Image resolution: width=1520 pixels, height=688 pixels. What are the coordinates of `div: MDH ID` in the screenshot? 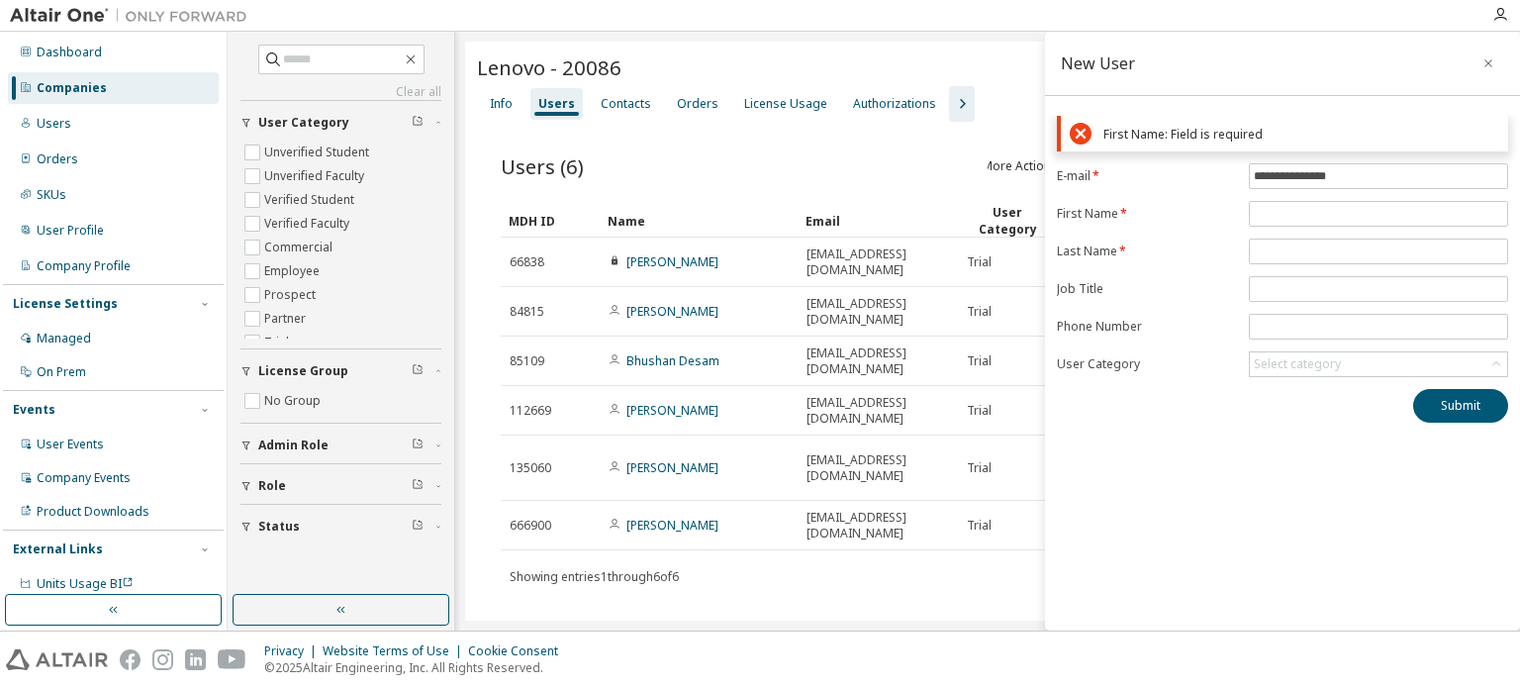 It's located at (550, 221).